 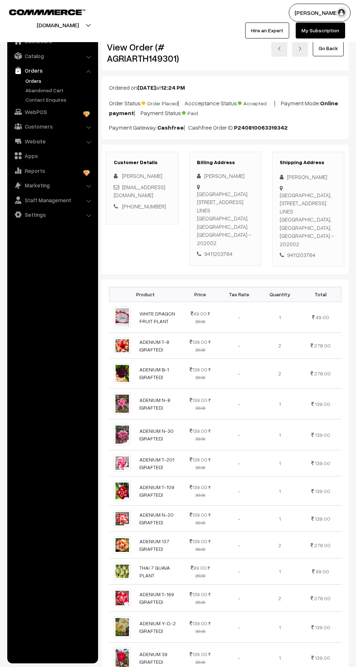 What do you see at coordinates (154, 373) in the screenshot?
I see `a: ADENIUM B-1 (GRAFTED)` at bounding box center [154, 373].